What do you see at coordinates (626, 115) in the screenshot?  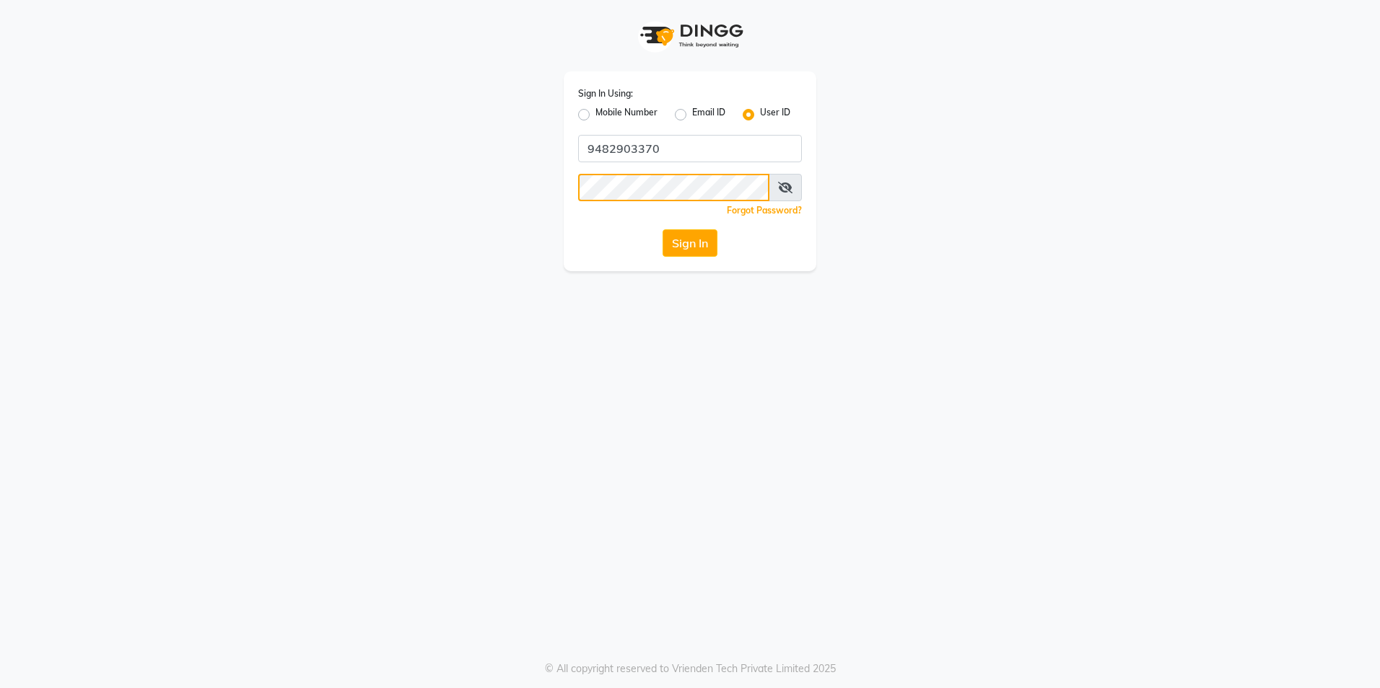 I see `label: Mobile Number` at bounding box center [626, 115].